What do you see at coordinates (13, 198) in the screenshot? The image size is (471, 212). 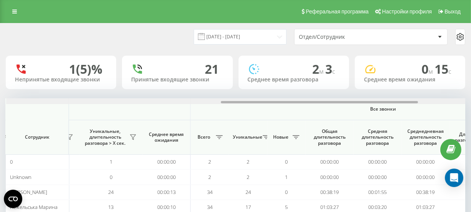 I see `button: Open CMP widget` at bounding box center [13, 198].